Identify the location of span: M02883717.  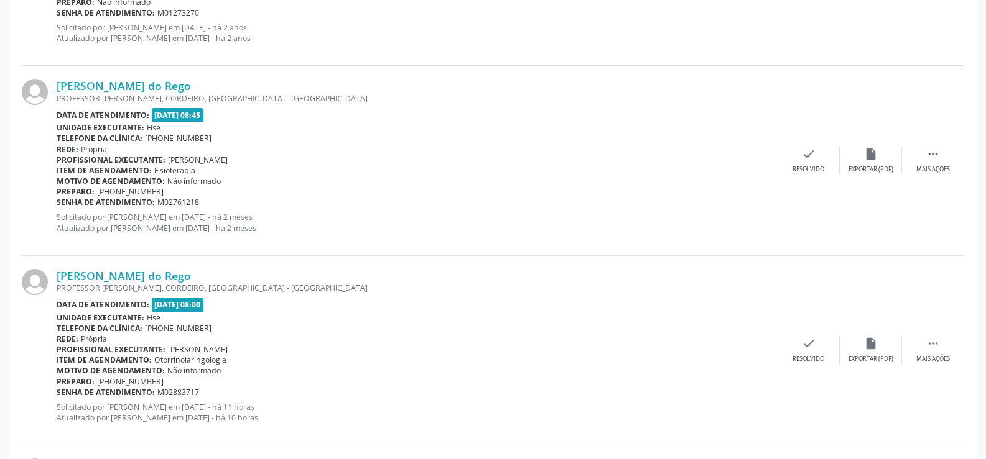
(178, 392).